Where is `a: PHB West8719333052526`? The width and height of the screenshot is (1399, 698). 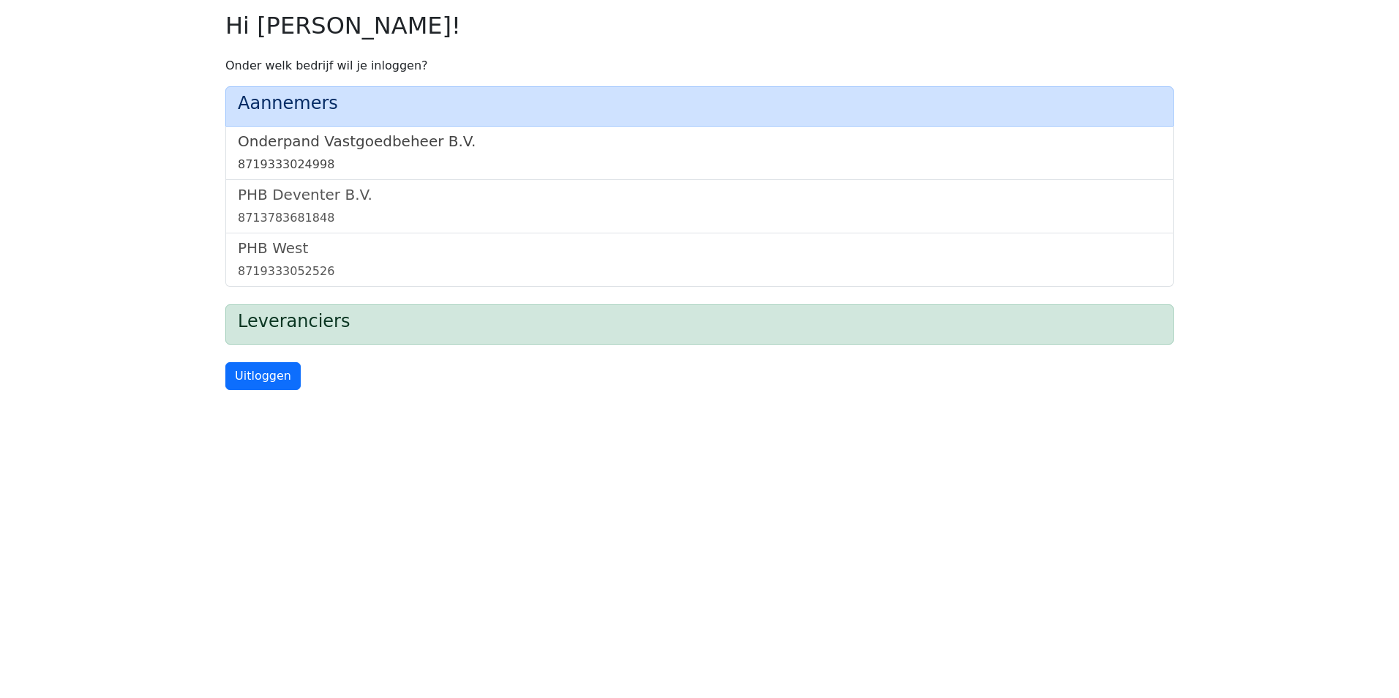
a: PHB West8719333052526 is located at coordinates (700, 260).